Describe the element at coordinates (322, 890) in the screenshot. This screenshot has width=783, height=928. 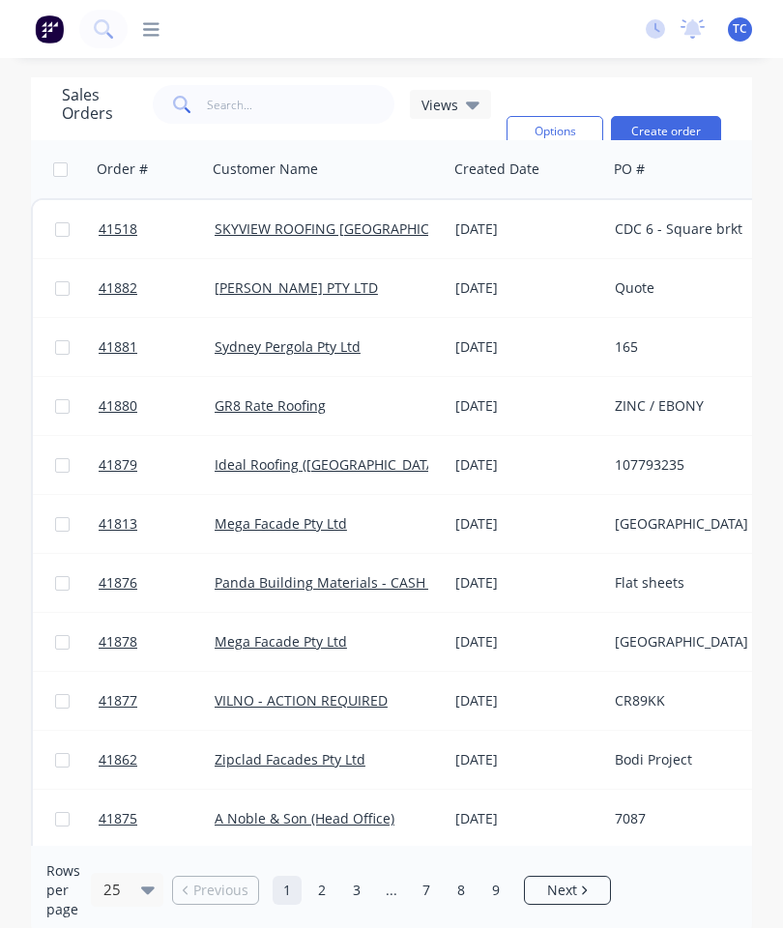
I see `a: Page 2` at that location.